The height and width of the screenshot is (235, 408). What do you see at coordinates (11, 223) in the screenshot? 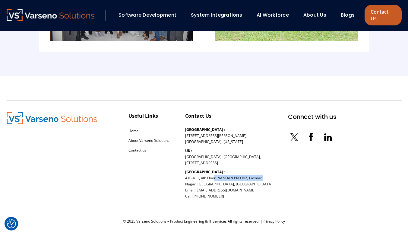
I see `img: Revisit consent button` at bounding box center [11, 223].